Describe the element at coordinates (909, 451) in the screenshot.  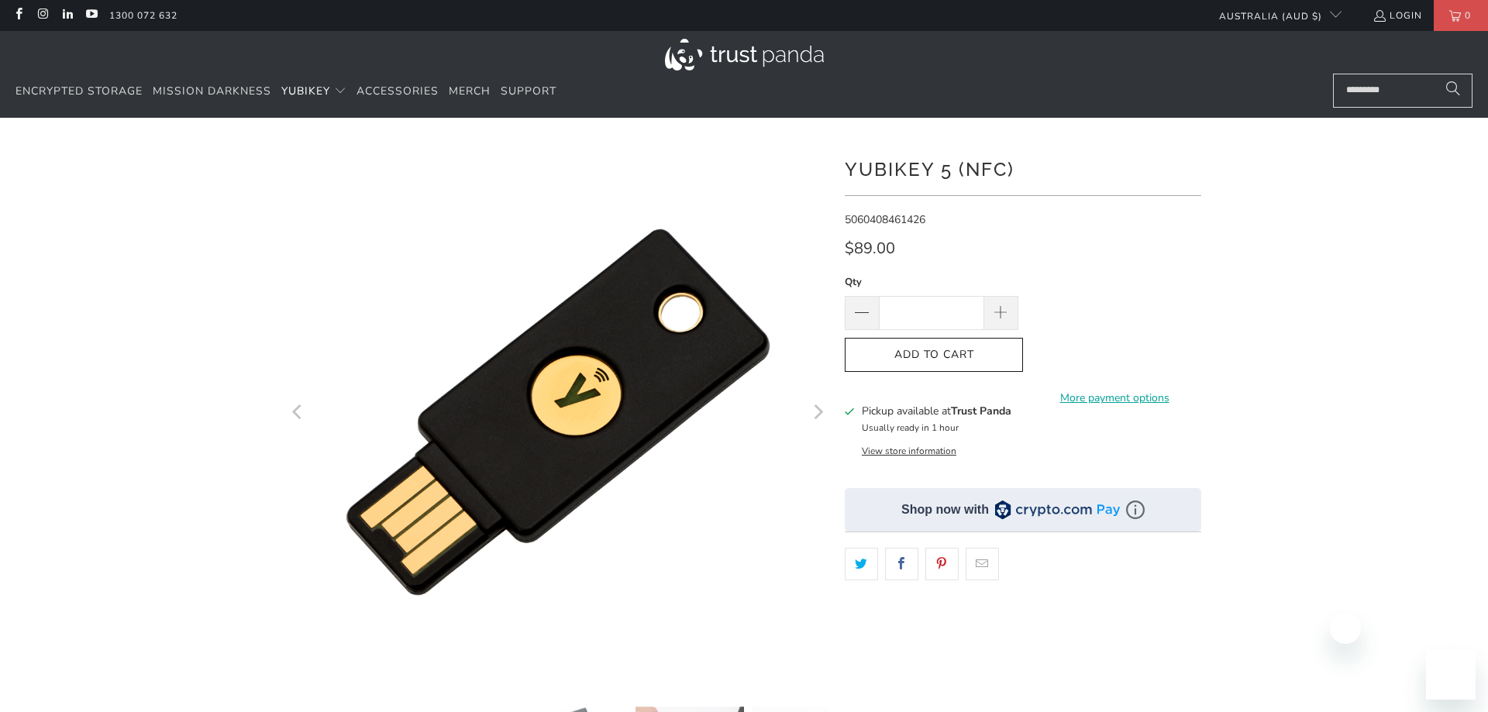
I see `button: View store information` at that location.